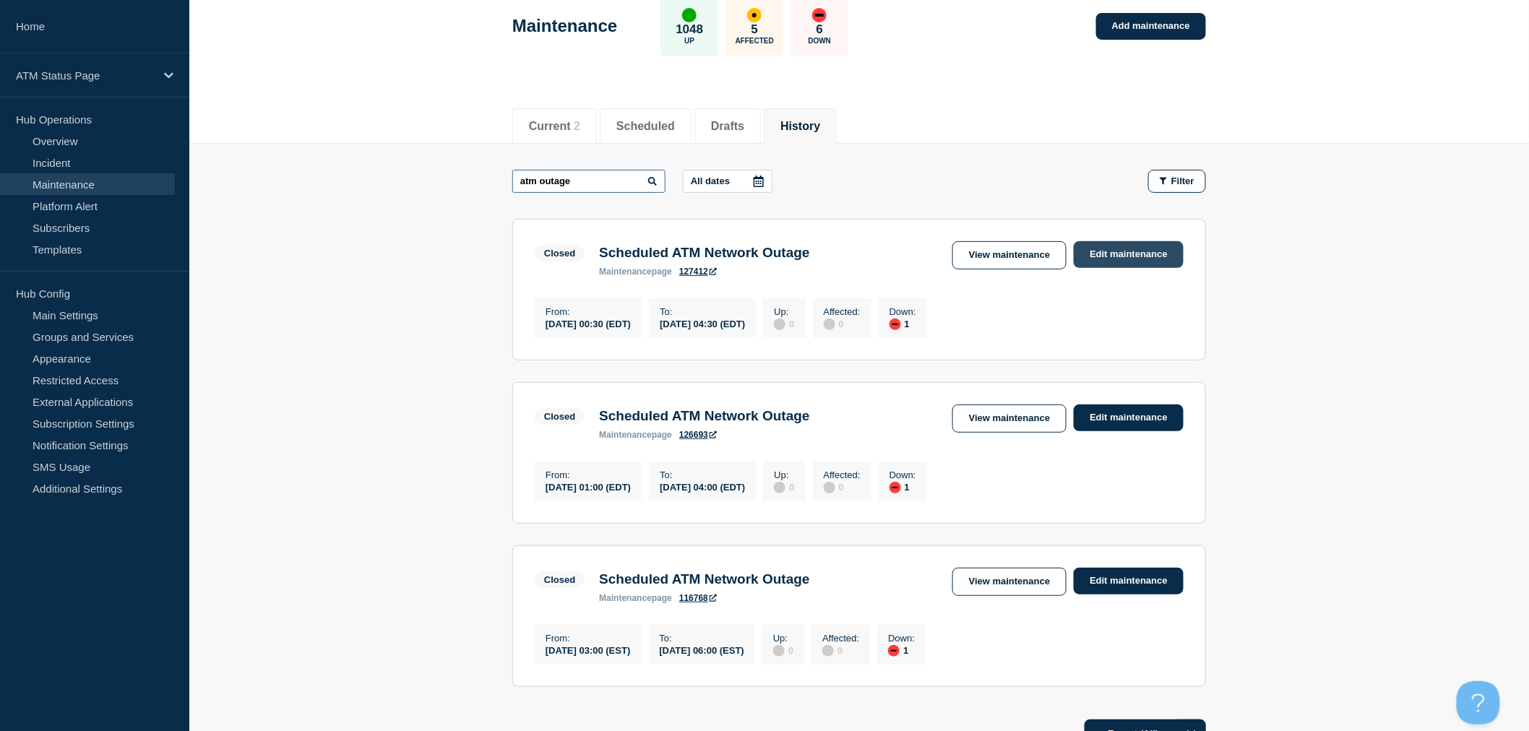 The image size is (1529, 731). I want to click on button: Scheduled, so click(645, 126).